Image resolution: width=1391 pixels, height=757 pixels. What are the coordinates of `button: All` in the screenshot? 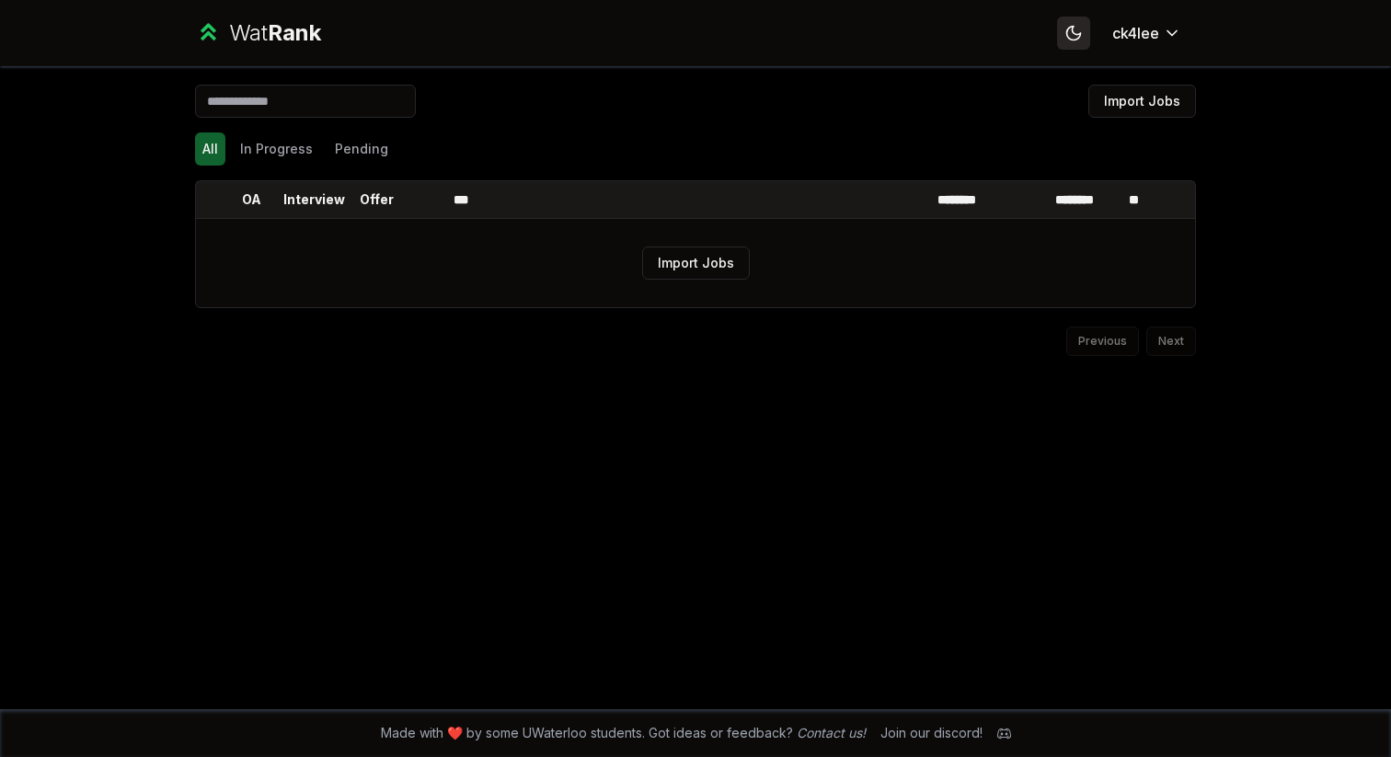 It's located at (210, 149).